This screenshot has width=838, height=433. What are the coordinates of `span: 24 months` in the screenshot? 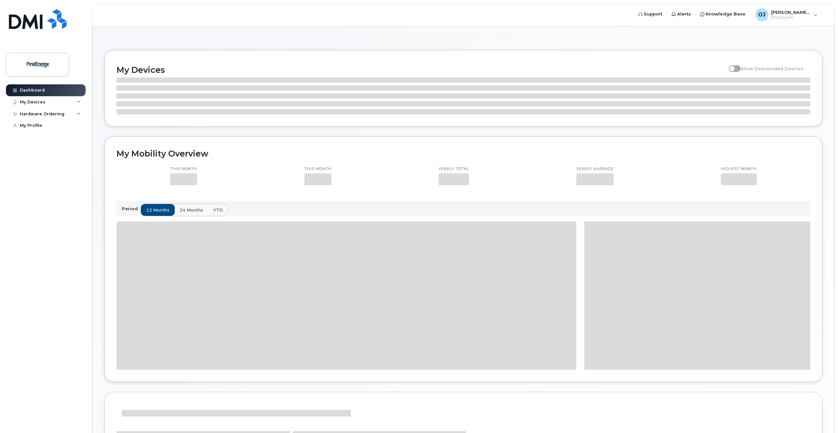 It's located at (191, 210).